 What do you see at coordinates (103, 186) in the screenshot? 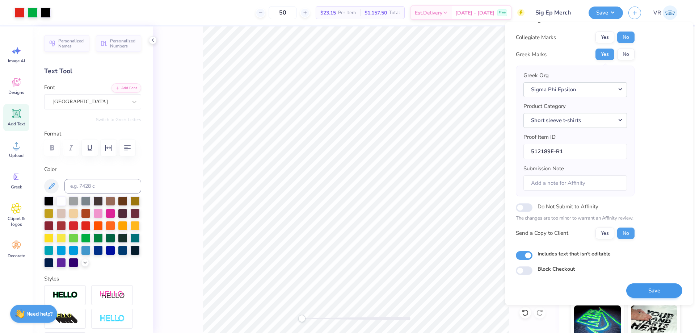
I see `input: e.g. 7428 c` at bounding box center [103, 186].